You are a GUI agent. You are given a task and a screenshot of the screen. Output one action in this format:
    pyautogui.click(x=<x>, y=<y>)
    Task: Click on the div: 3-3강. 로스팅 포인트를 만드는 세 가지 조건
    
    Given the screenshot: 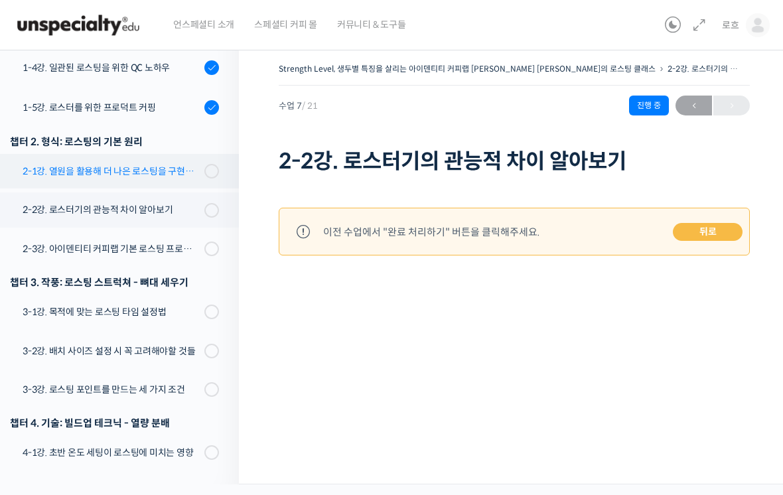 What is the action you would take?
    pyautogui.click(x=111, y=389)
    